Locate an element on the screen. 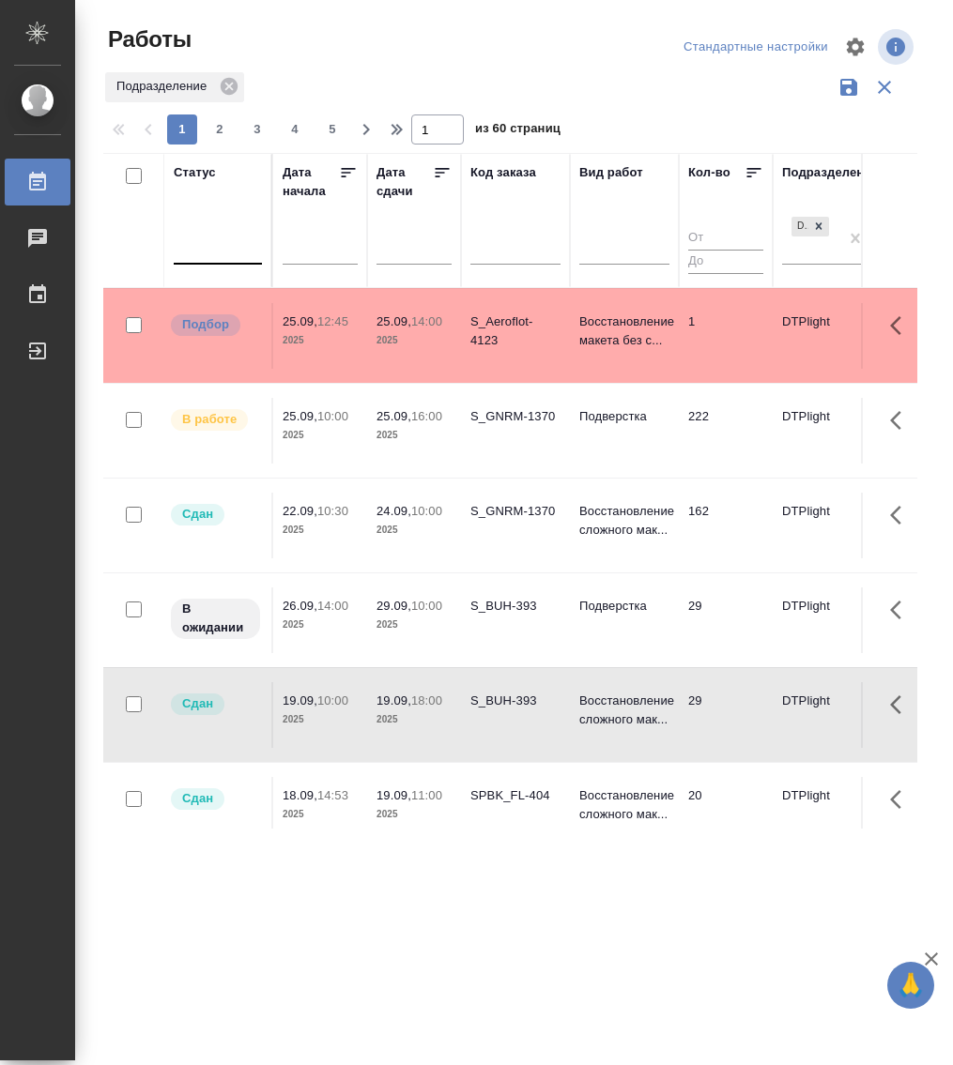 The width and height of the screenshot is (953, 1065). p: 12:45 is located at coordinates (332, 321).